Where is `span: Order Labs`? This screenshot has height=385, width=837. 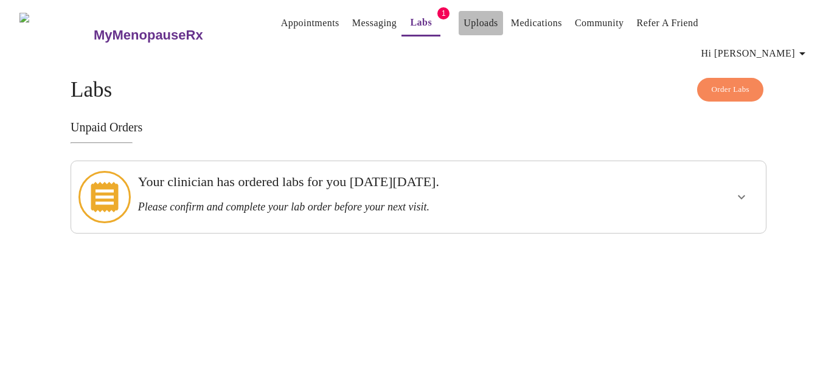 span: Order Labs is located at coordinates (730, 89).